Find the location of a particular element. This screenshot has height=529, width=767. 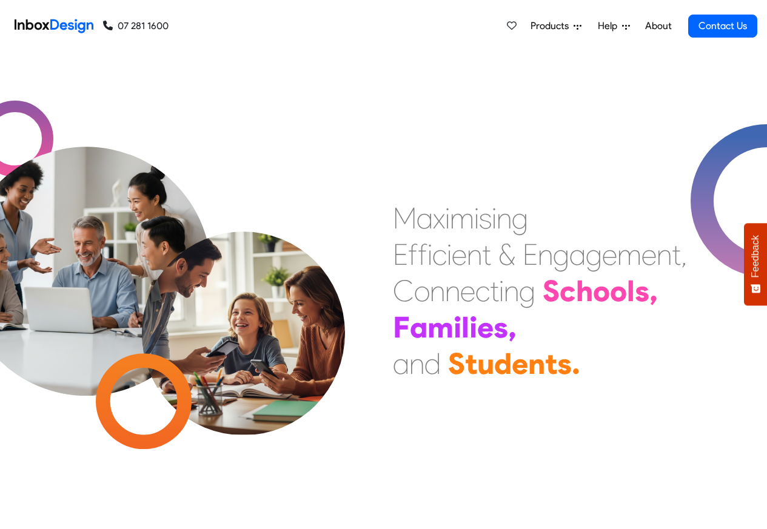

div: h is located at coordinates (584, 291).